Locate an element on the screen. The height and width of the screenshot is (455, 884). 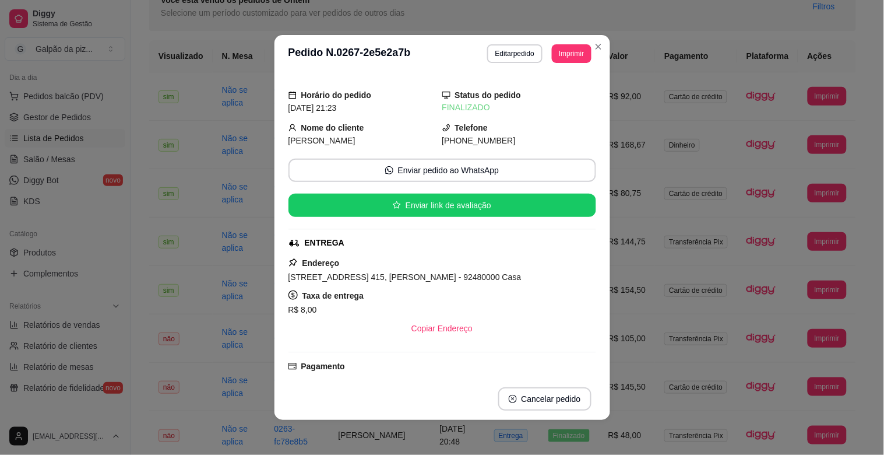
span: R$ 8,00 is located at coordinates (303, 310).